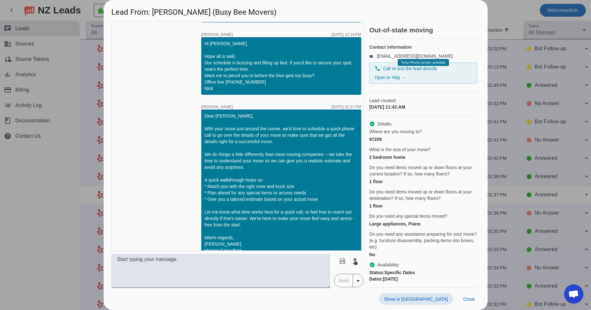  What do you see at coordinates (424, 139) in the screenshot?
I see `div: 97209` at bounding box center [424, 139].